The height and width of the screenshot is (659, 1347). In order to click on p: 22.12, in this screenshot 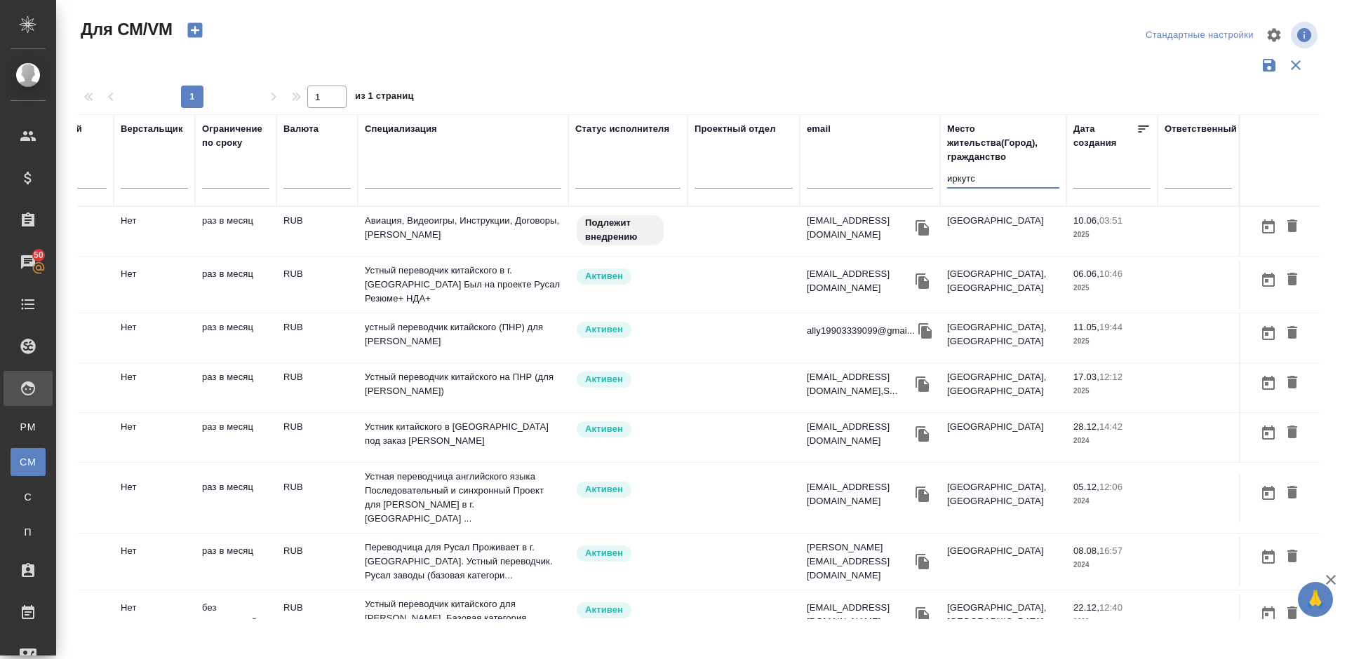, I will do `click(1086, 607)`.